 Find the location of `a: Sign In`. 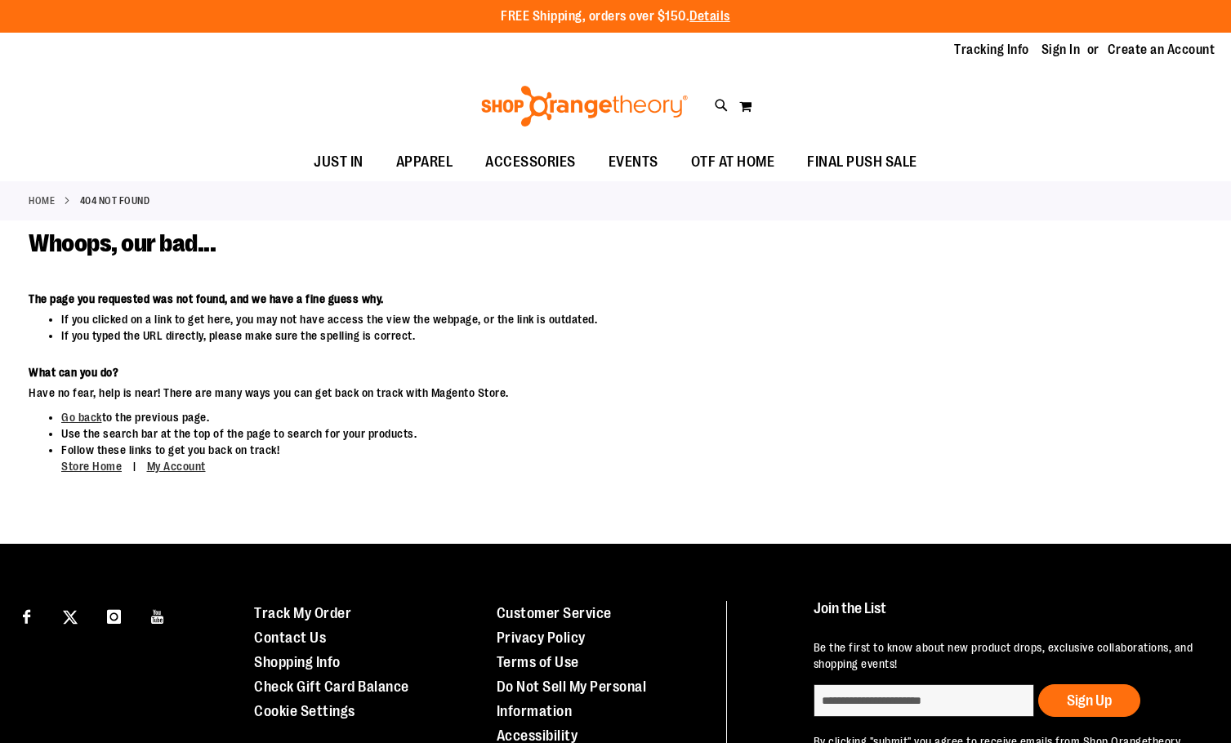

a: Sign In is located at coordinates (1061, 50).